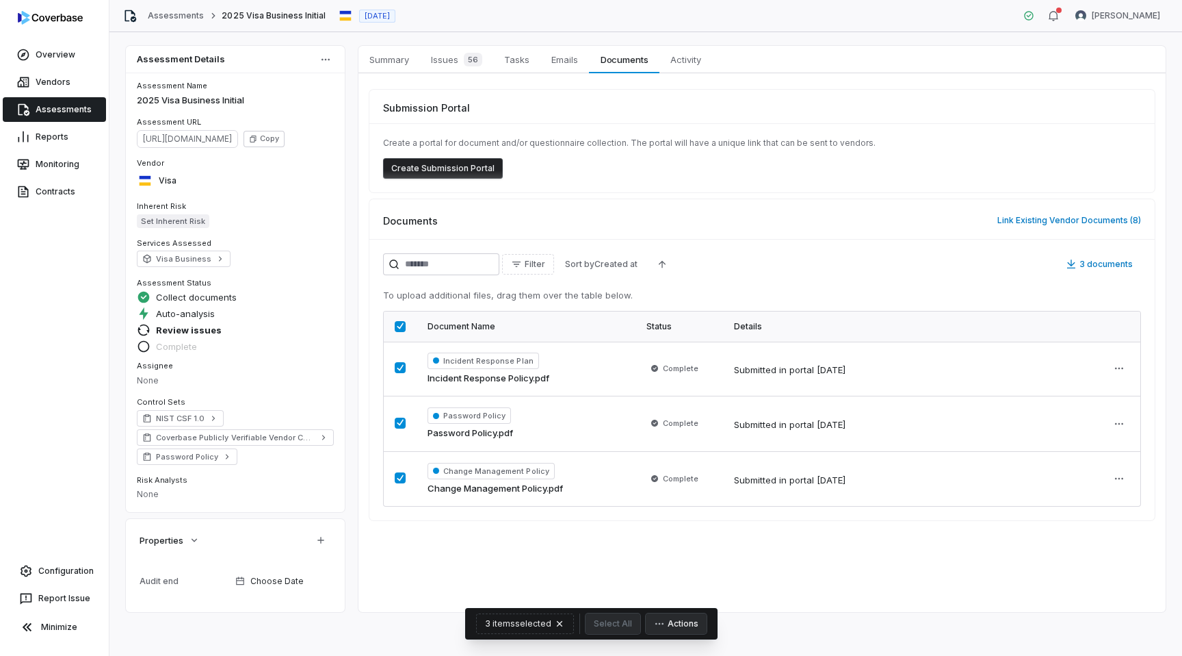 Image resolution: width=1182 pixels, height=656 pixels. I want to click on button: Link Existing Vendor Documents (8), so click(1069, 220).